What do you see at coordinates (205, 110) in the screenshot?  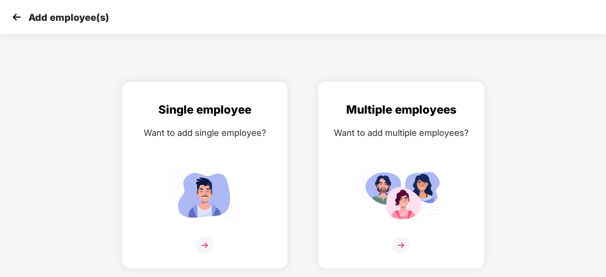 I see `div: Single employee` at bounding box center [205, 110].